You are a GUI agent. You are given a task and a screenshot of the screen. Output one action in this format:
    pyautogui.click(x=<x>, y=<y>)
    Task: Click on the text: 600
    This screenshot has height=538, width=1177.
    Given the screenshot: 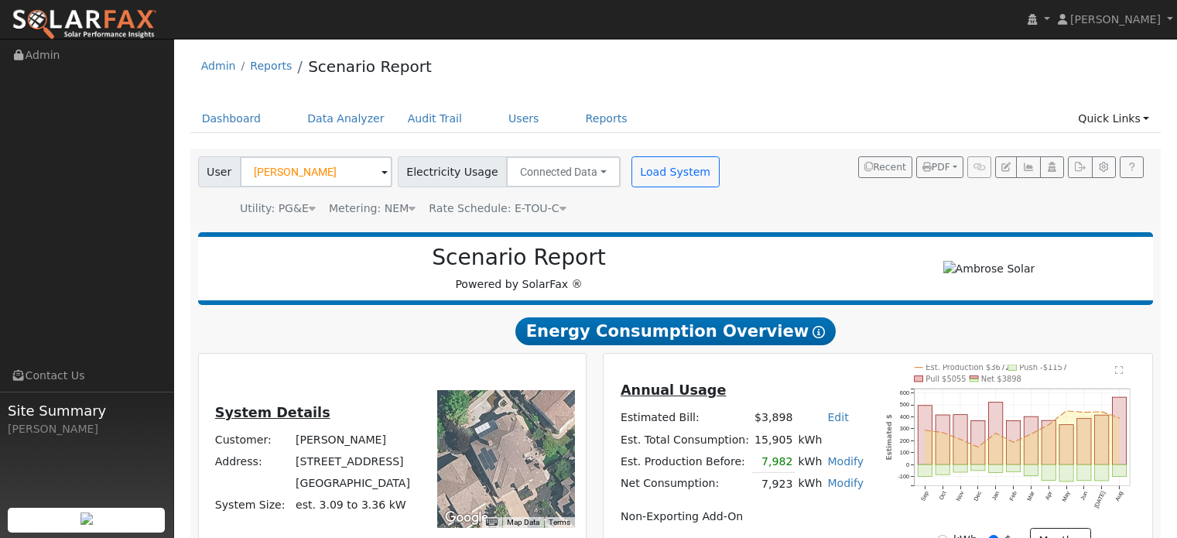 What is the action you would take?
    pyautogui.click(x=905, y=392)
    